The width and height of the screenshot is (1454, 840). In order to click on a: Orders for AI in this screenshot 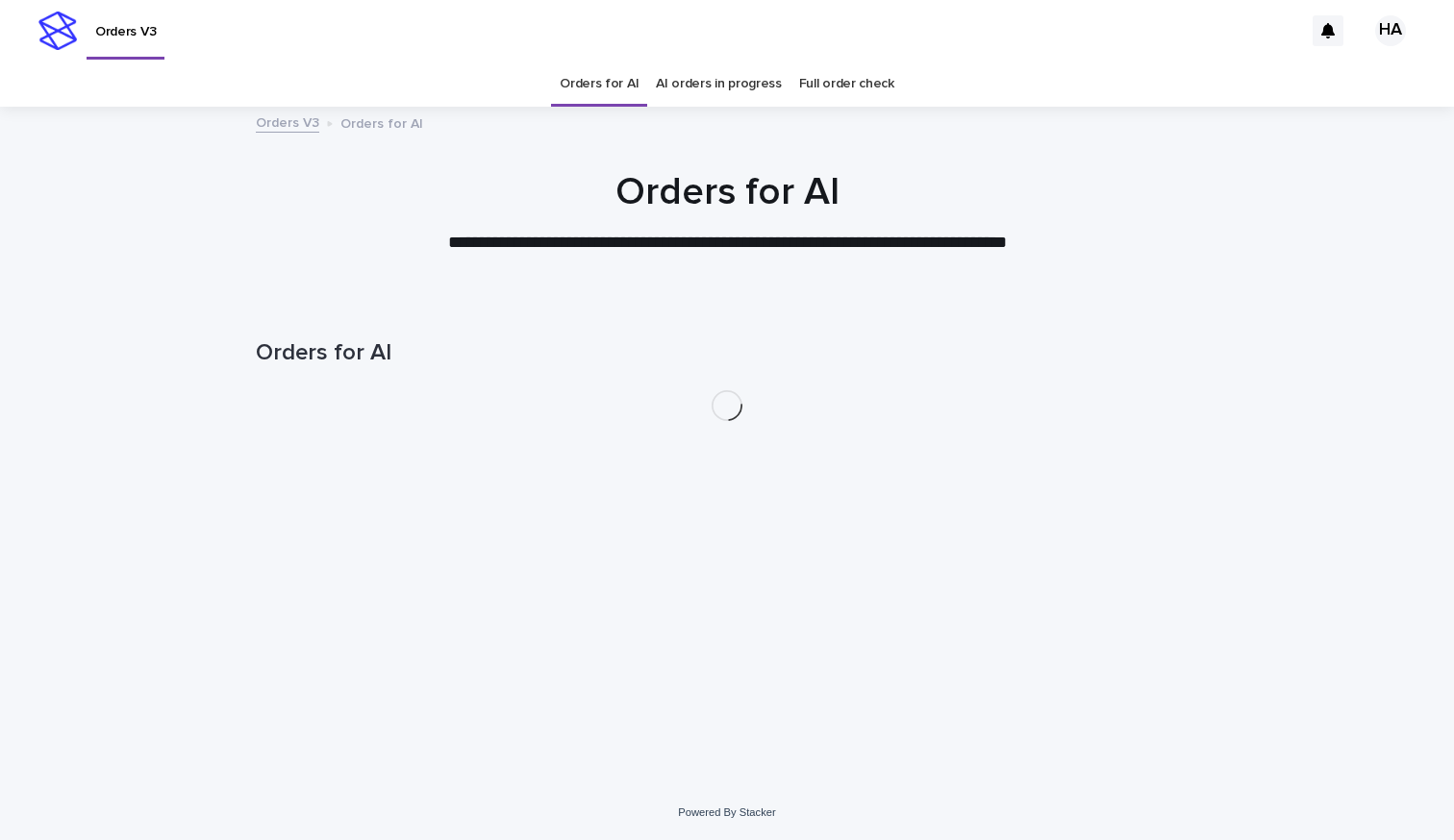, I will do `click(599, 84)`.